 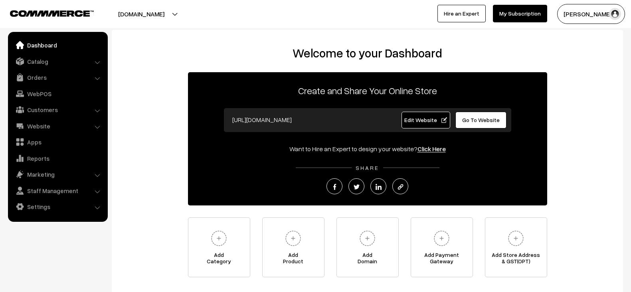 What do you see at coordinates (367, 149) in the screenshot?
I see `div: Want to Hire an Expert to design your website?` at bounding box center [367, 149].